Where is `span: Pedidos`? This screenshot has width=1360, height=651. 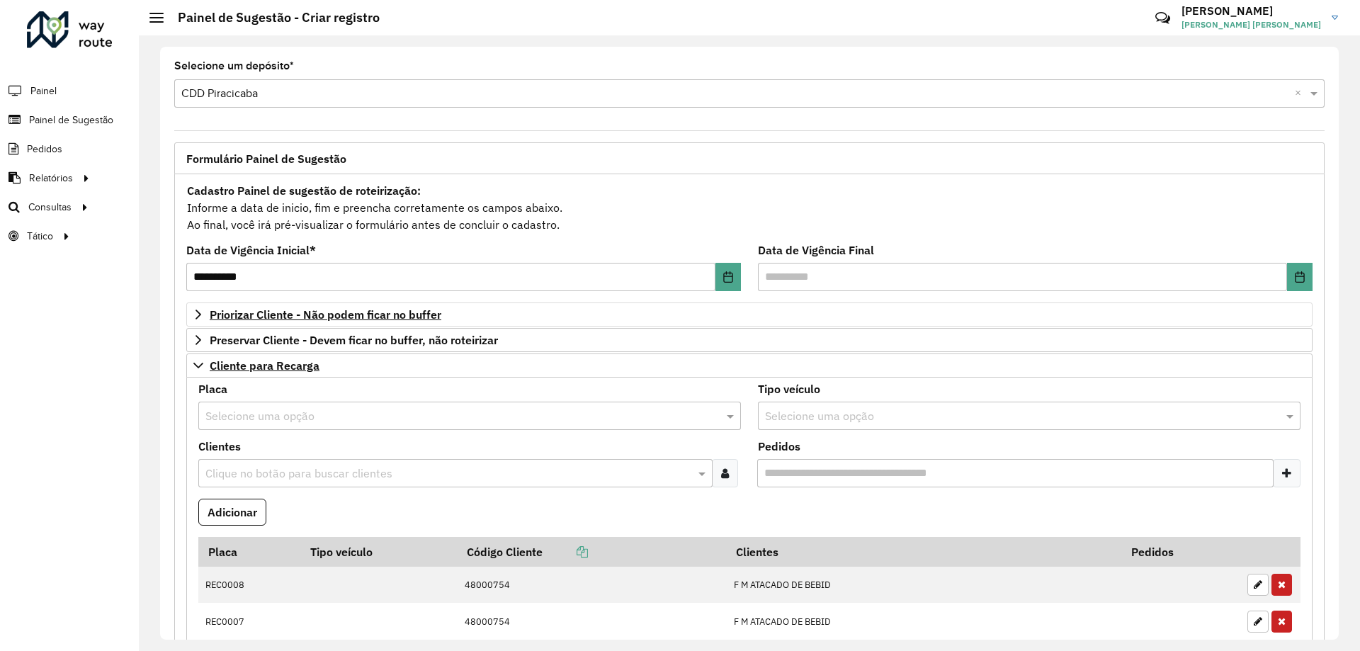 span: Pedidos is located at coordinates (45, 149).